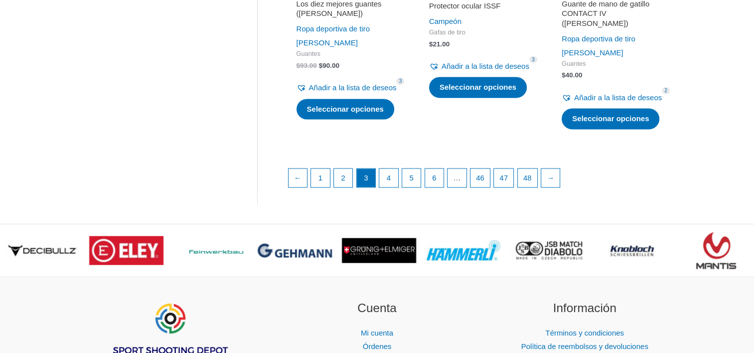  Describe the element at coordinates (445, 21) in the screenshot. I see `a: Campeón` at that location.